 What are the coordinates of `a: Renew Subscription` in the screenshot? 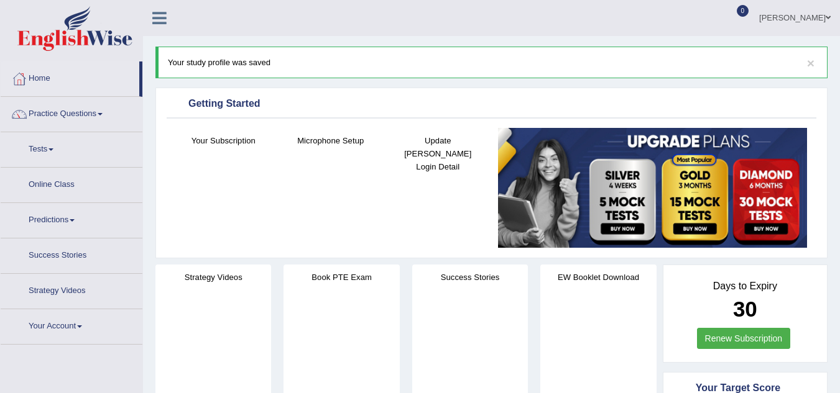 It's located at (743, 339).